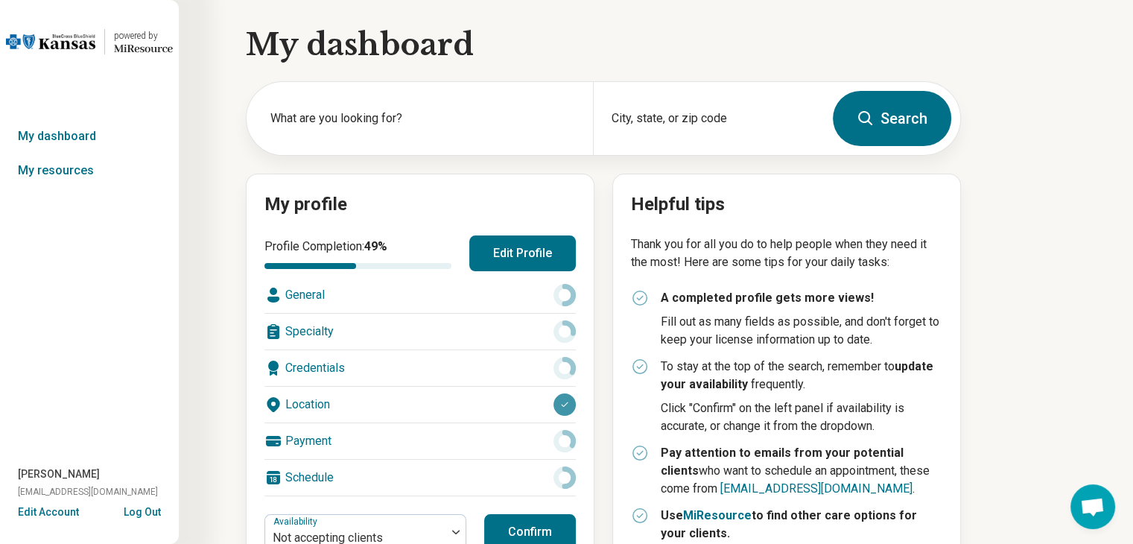  What do you see at coordinates (420, 477) in the screenshot?
I see `div: Schedule` at bounding box center [420, 477].